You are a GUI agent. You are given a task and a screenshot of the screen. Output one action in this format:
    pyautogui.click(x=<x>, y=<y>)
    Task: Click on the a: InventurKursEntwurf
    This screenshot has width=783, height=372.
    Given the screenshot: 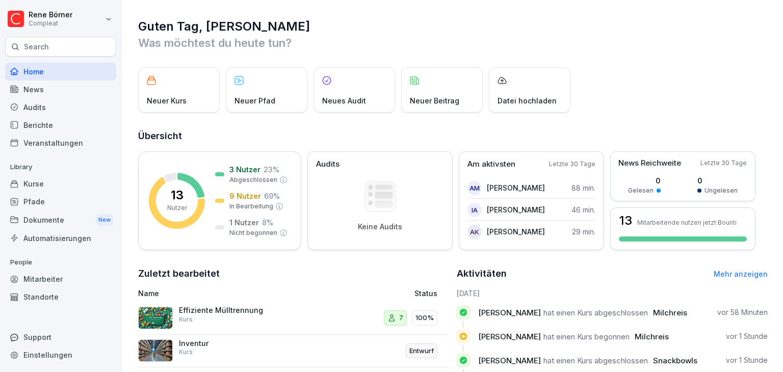 What is the action you would take?
    pyautogui.click(x=294, y=351)
    